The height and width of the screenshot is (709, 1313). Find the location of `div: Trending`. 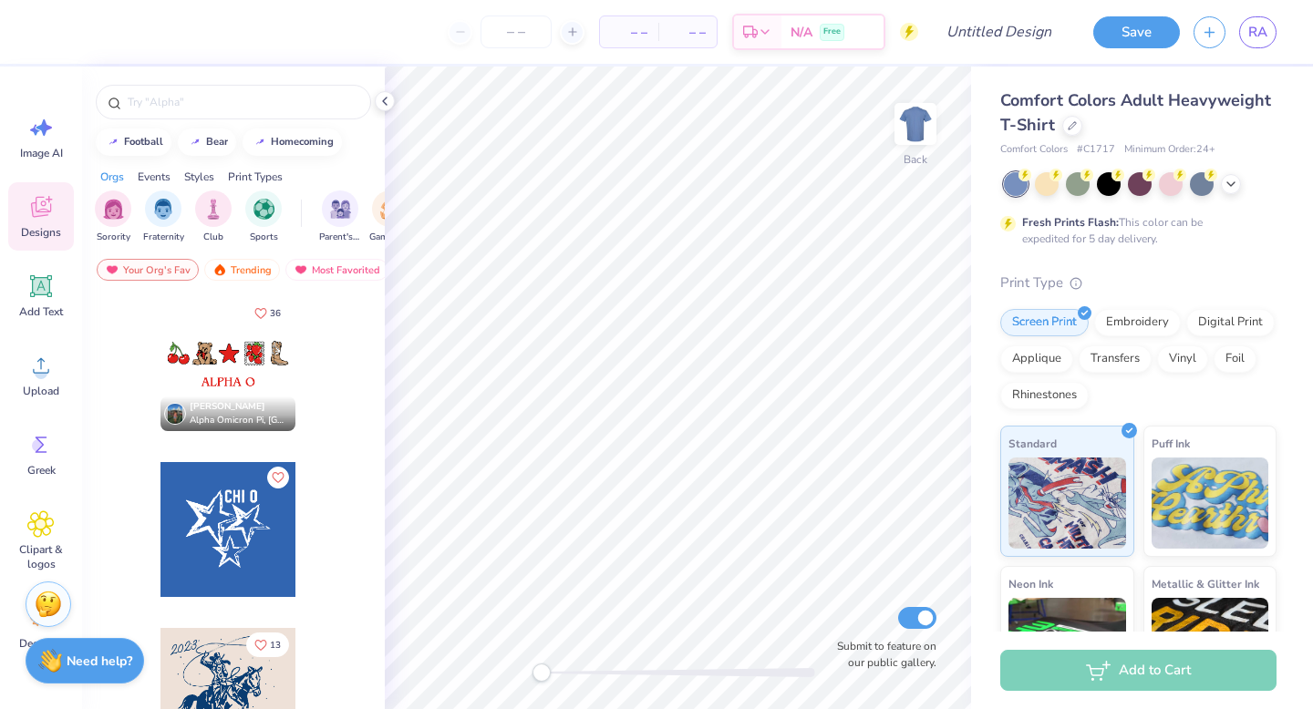

div: Trending is located at coordinates (242, 270).